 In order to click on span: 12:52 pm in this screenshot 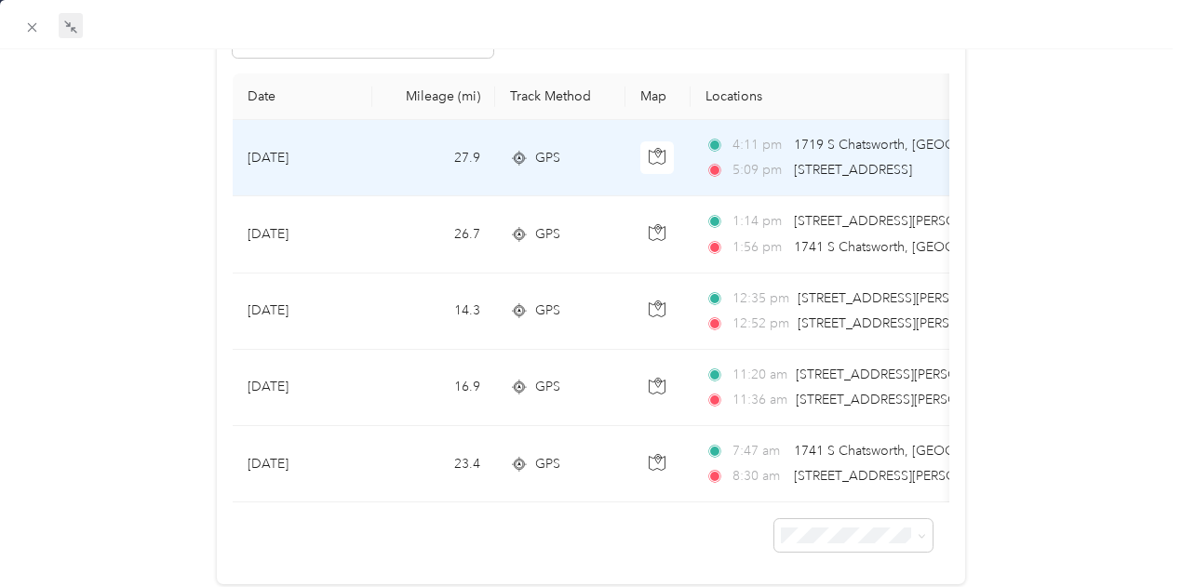, I will do `click(760, 324)`.